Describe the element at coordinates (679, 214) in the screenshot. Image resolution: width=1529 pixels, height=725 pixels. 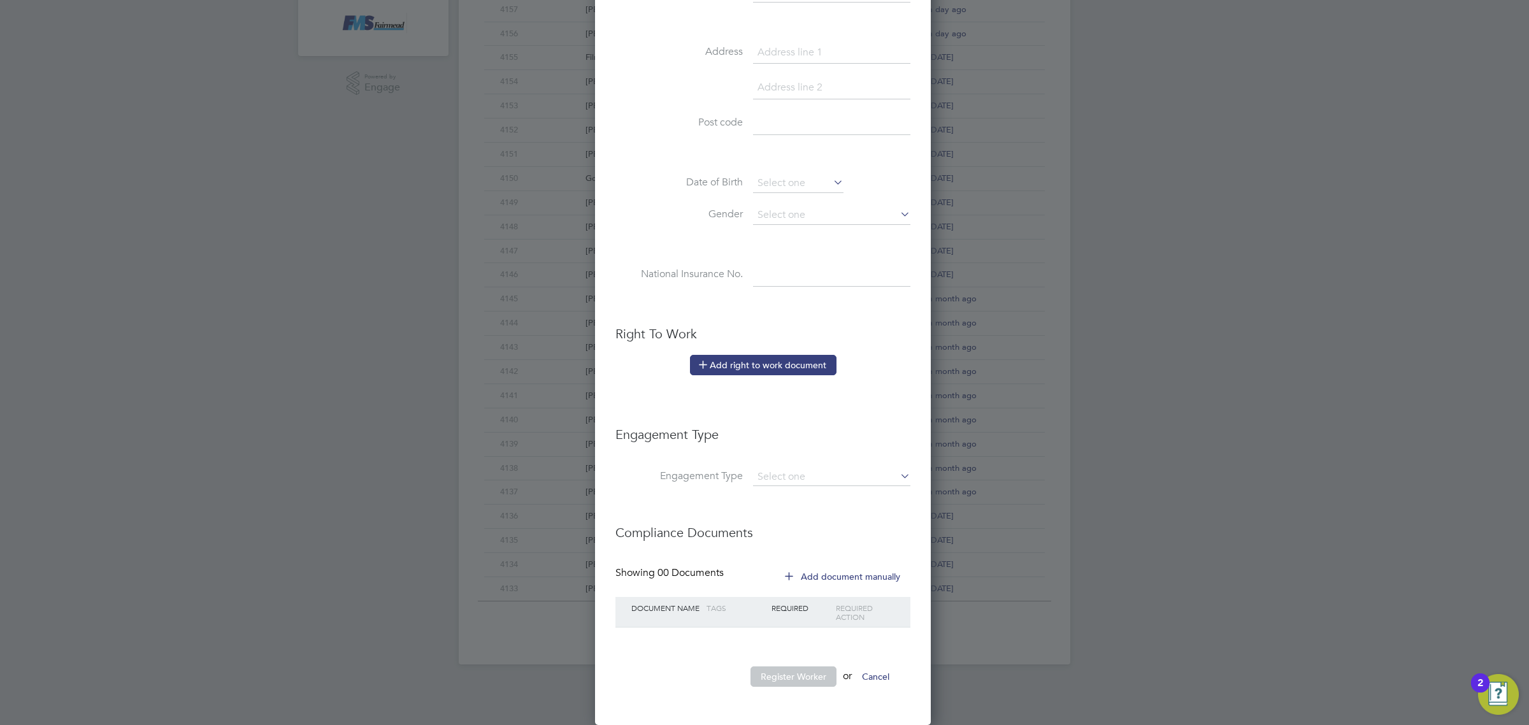
I see `label: Gender` at that location.